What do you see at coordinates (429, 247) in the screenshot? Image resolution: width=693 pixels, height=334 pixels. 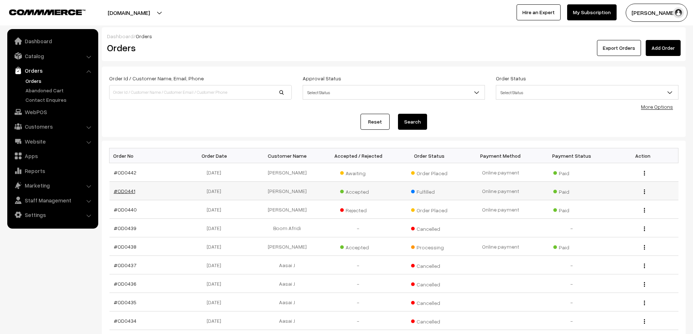 I see `span: Processing` at bounding box center [429, 247].